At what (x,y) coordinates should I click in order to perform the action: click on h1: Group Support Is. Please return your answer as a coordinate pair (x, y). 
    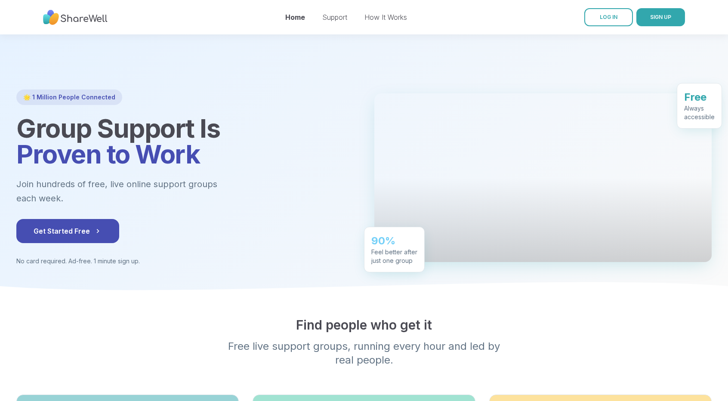
    Looking at the image, I should click on (185, 141).